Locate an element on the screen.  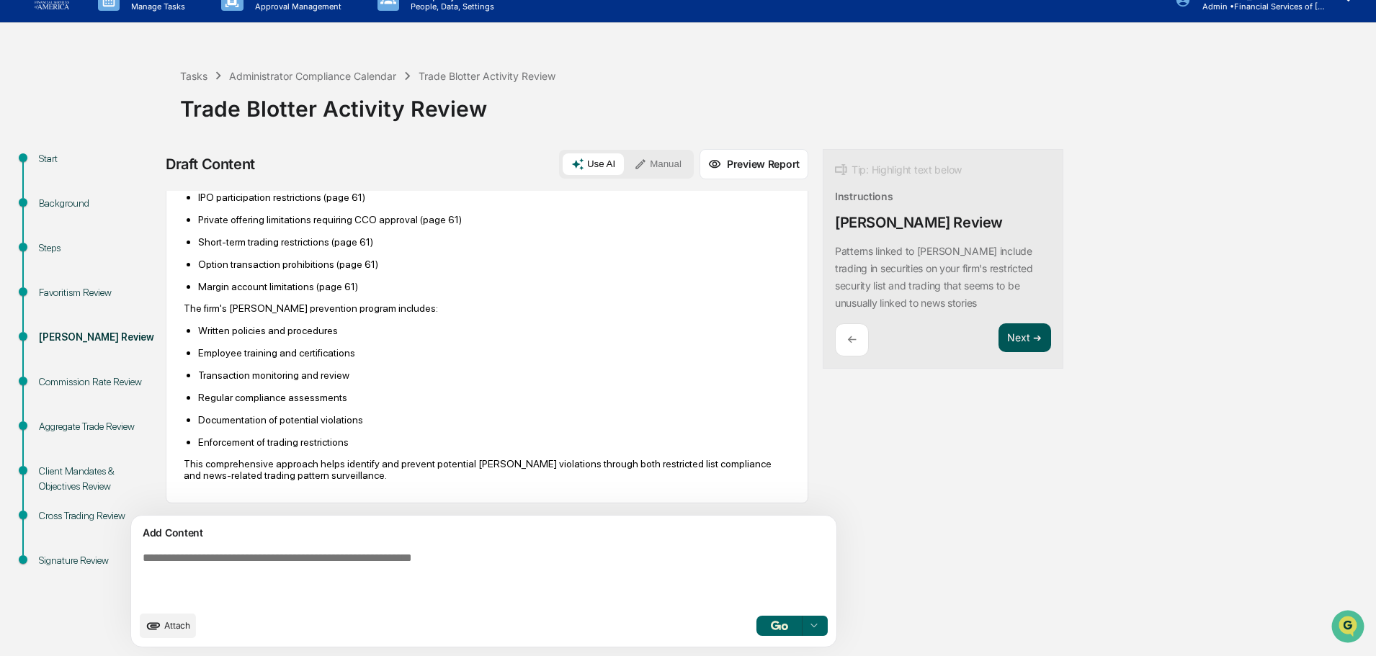
img: f2157a4c-a0d3-4daa-907e-bb6f0de503a5-1751232295721 is located at coordinates (18, 18).